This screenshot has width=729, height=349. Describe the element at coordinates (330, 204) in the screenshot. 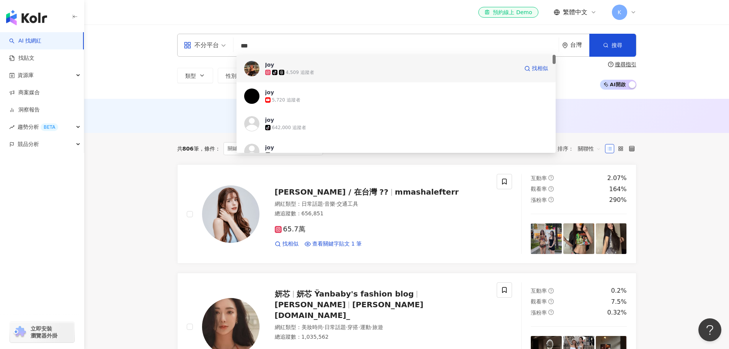

I see `span: 音樂` at that location.